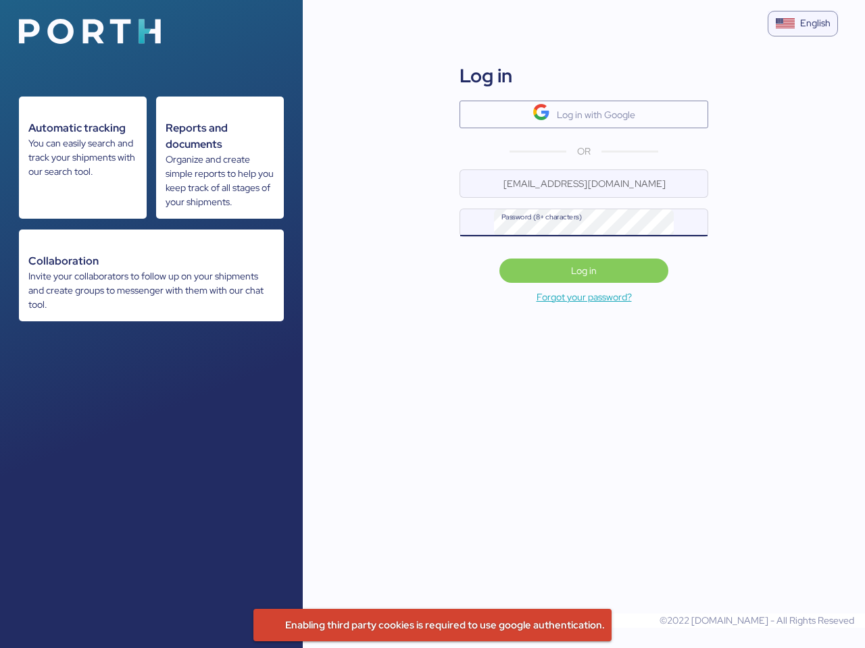  Describe the element at coordinates (220, 181) in the screenshot. I see `div: Organize and create simple reports to help you keep track of all stages of your shipments.` at that location.